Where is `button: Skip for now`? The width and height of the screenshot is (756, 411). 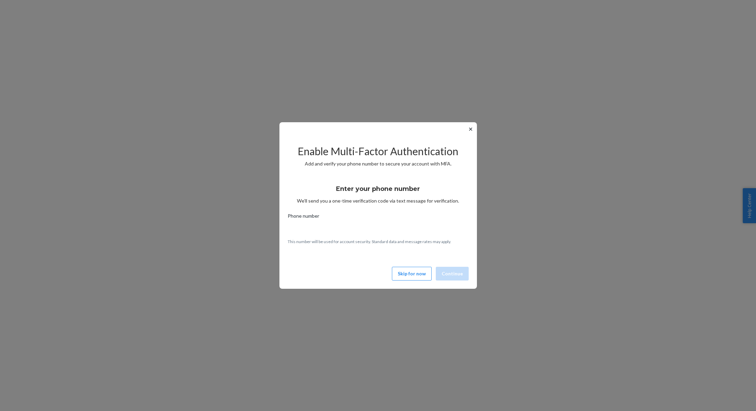 button: Skip for now is located at coordinates (412, 273).